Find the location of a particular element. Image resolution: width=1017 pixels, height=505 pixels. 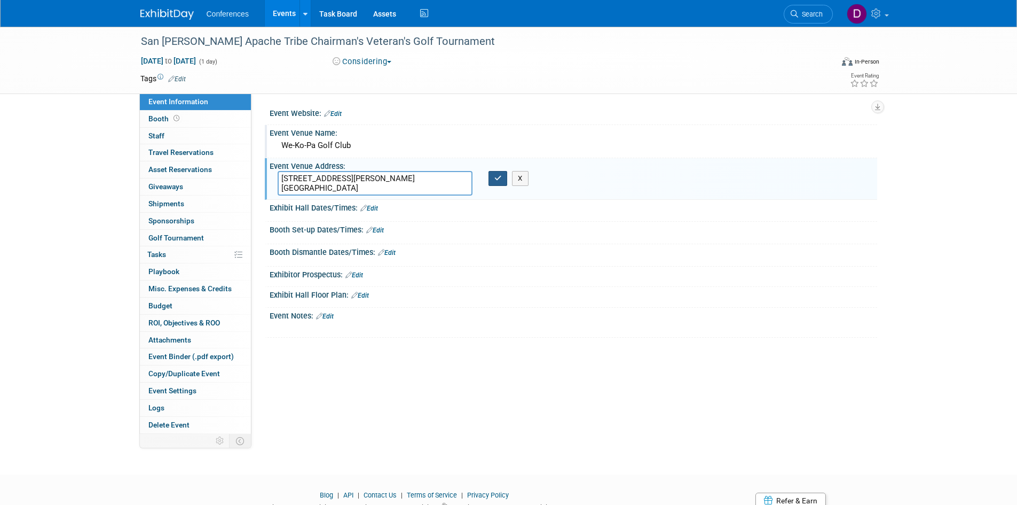

a: Blog is located at coordinates (326, 495).